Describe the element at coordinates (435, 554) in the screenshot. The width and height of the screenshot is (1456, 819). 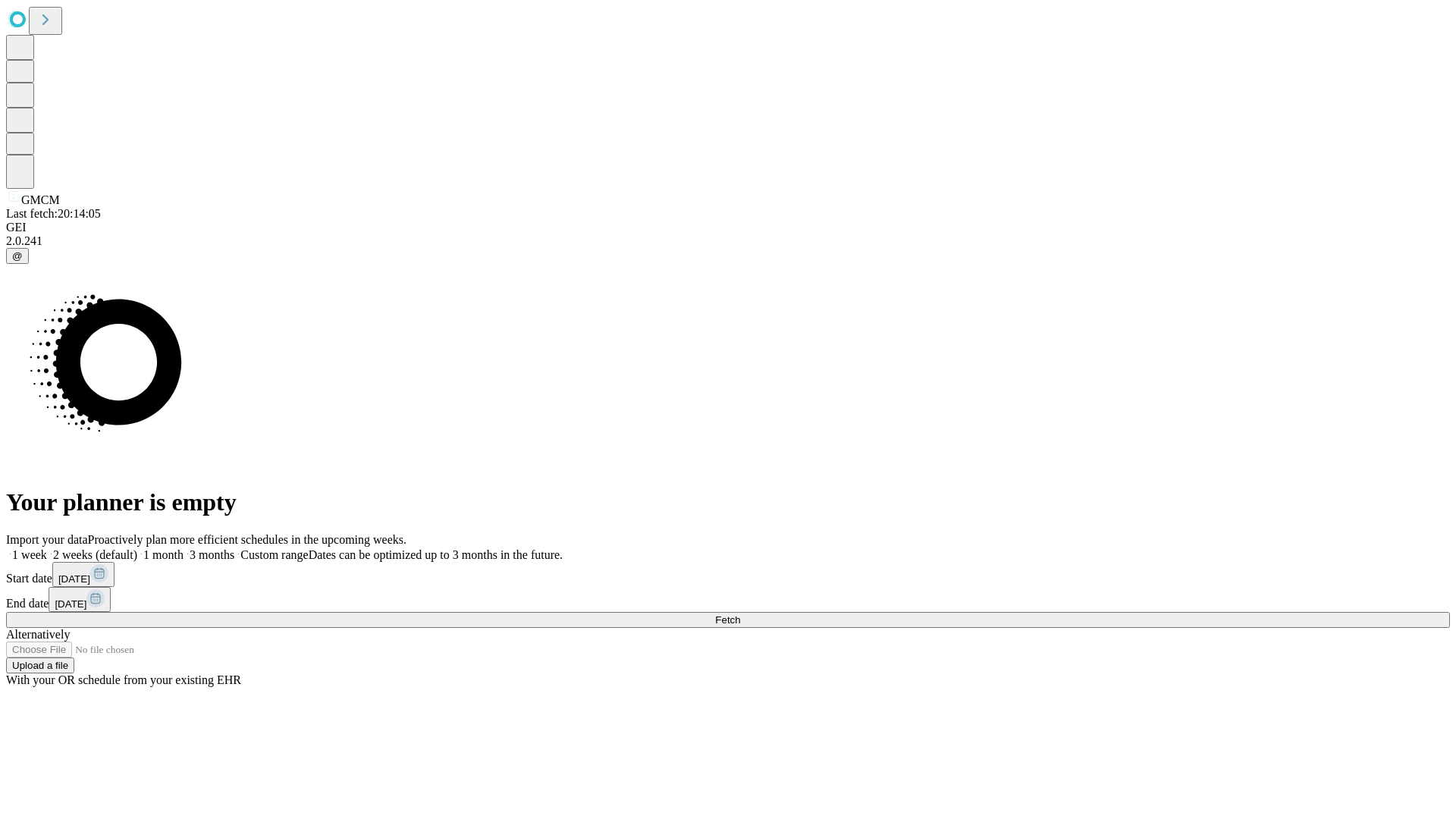
I see `span: Dates can be optimized up to 3 months in the future.` at that location.